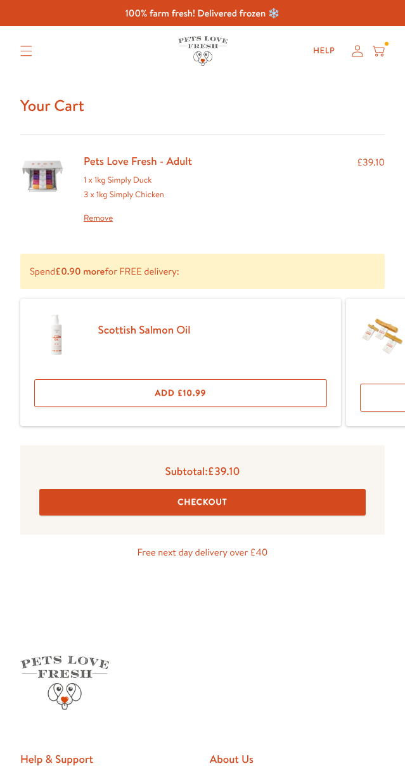 Image resolution: width=405 pixels, height=780 pixels. What do you see at coordinates (56, 335) in the screenshot?
I see `img: Scottish Salmon Oil` at bounding box center [56, 335].